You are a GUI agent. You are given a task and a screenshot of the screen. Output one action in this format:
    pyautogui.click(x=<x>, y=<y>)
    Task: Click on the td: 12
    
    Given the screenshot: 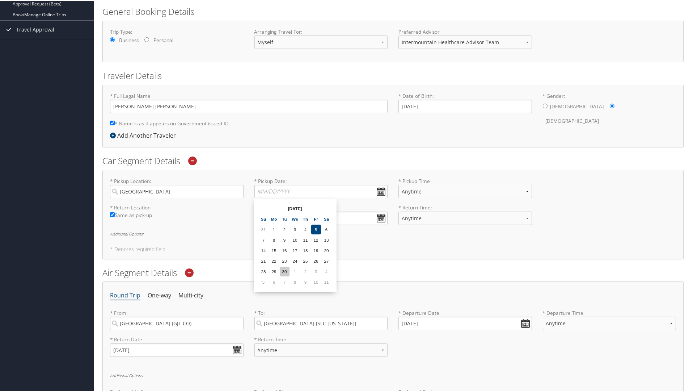 What is the action you would take?
    pyautogui.click(x=316, y=239)
    